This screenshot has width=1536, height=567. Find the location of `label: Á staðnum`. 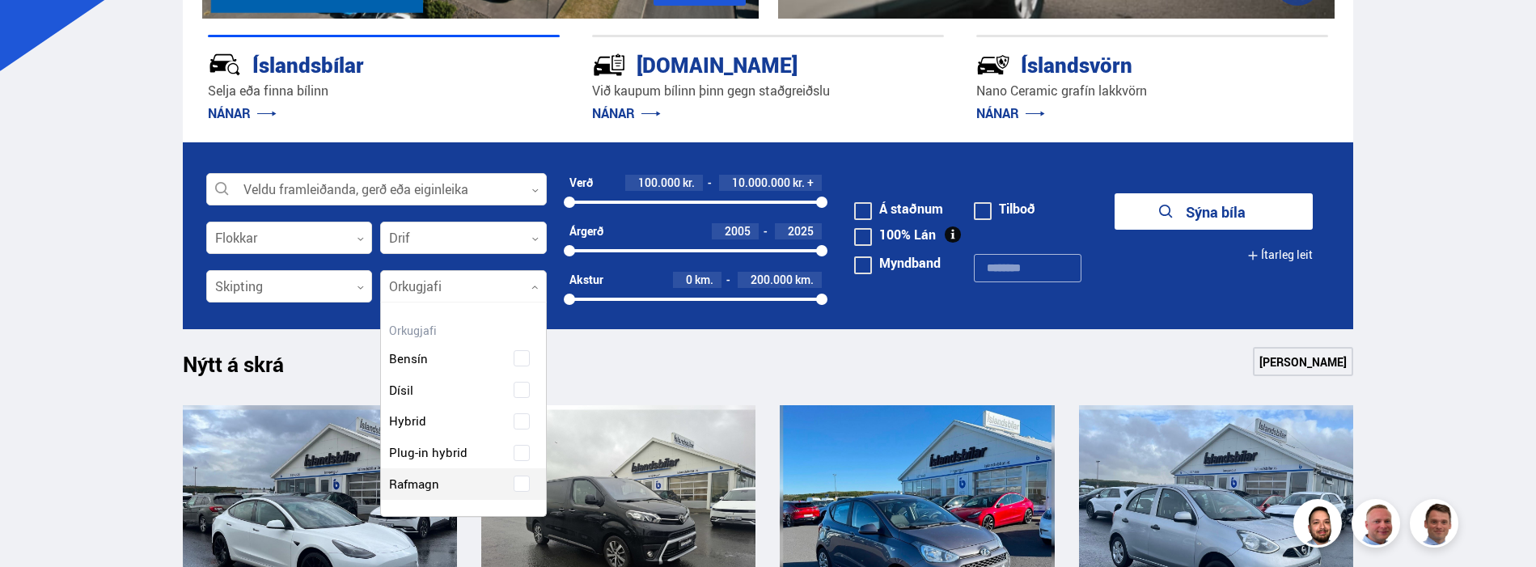

label: Á staðnum is located at coordinates (899, 209).